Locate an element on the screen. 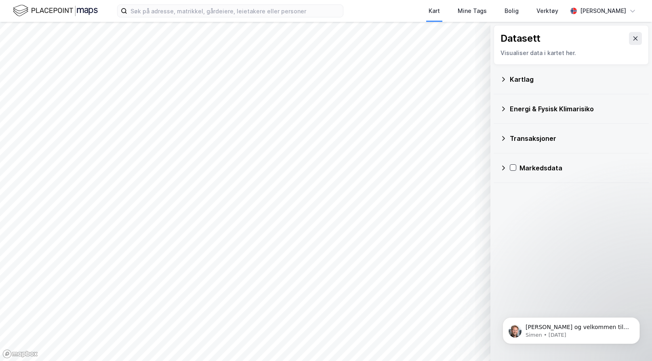 This screenshot has width=652, height=361. div: Markedsdata is located at coordinates (581, 168).